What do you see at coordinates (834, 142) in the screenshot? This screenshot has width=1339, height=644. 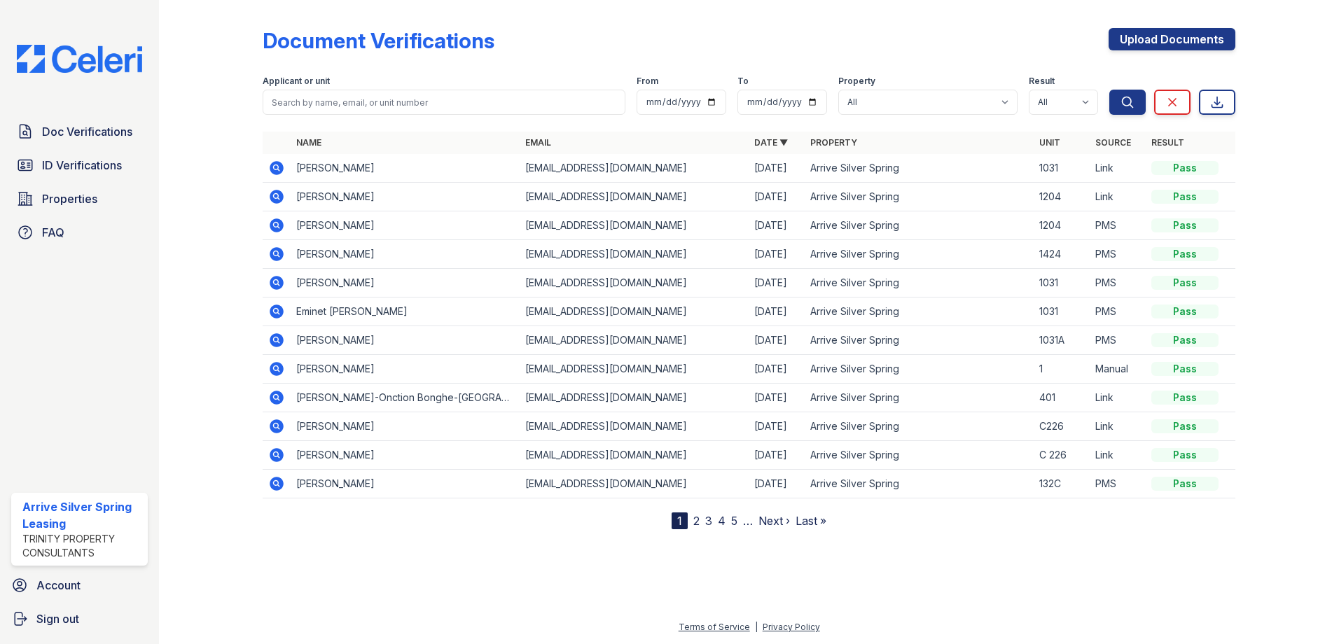 I see `a: Property` at bounding box center [834, 142].